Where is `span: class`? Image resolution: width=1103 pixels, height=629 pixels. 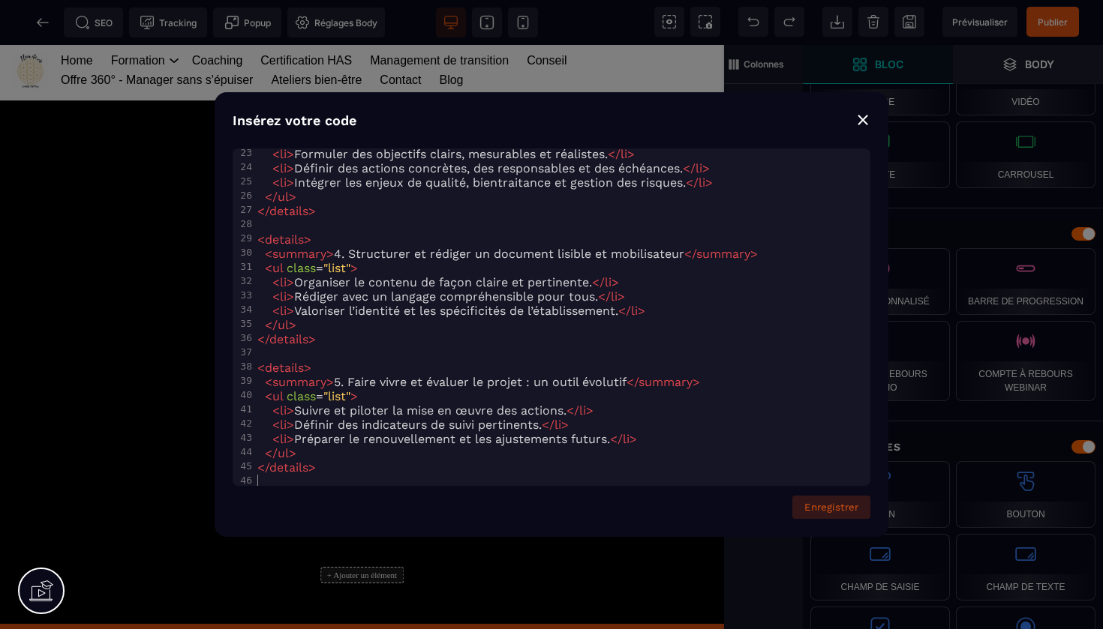 span: class is located at coordinates (301, 396).